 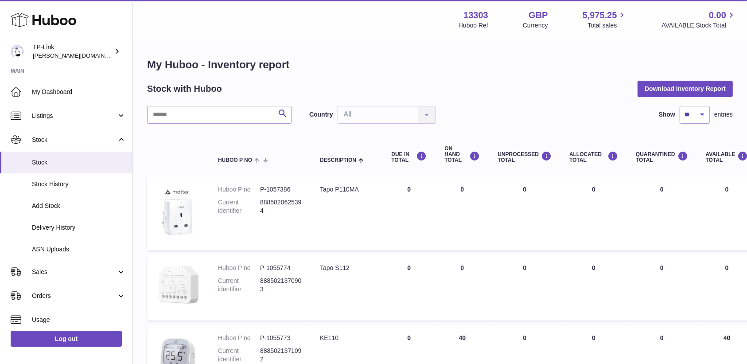 What do you see at coordinates (662, 157) in the screenshot?
I see `div: QUARANTINED Total` at bounding box center [662, 157].